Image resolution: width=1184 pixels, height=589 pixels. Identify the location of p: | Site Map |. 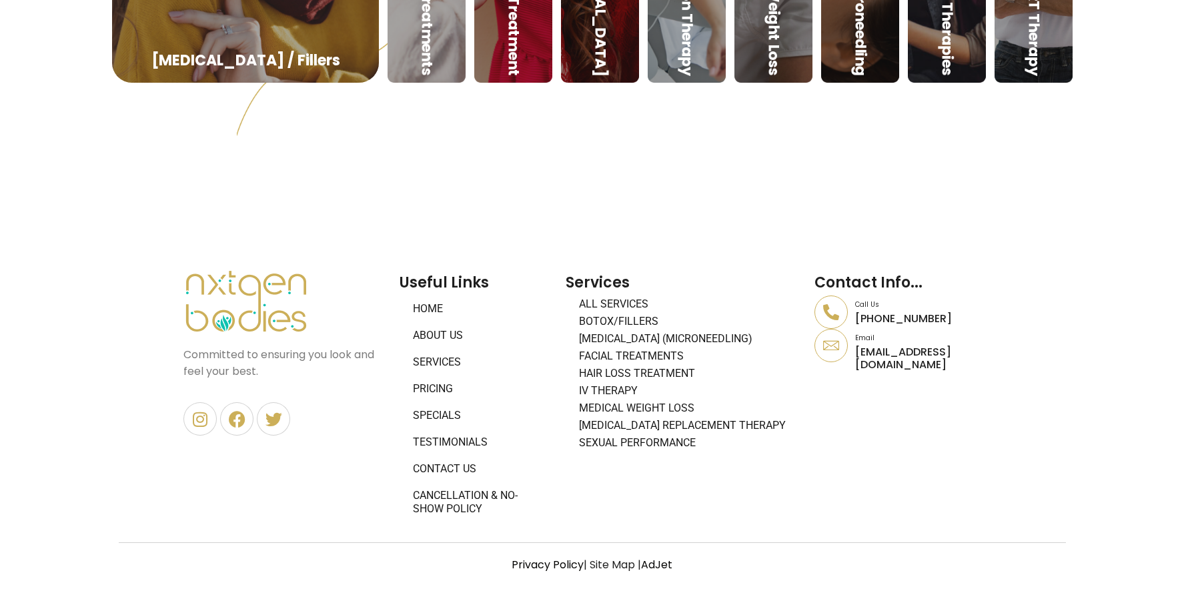
(592, 564).